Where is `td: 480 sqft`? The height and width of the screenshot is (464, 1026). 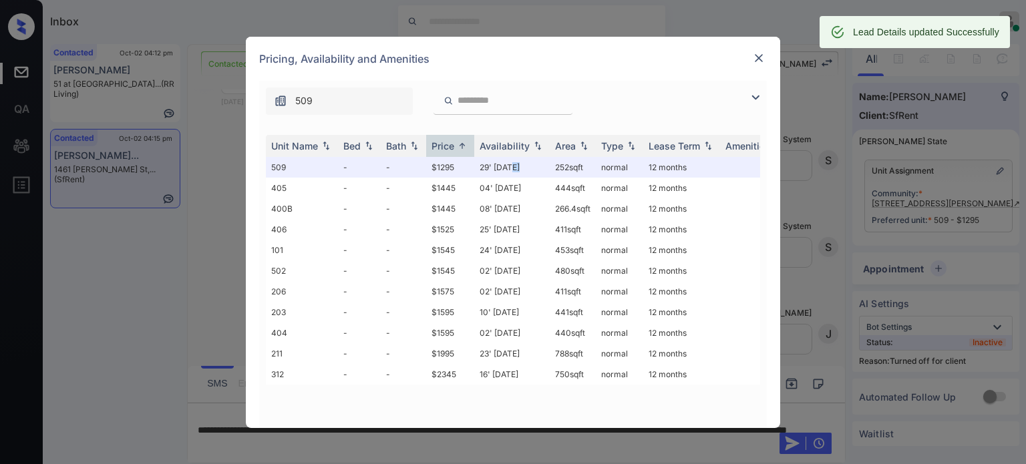 td: 480 sqft is located at coordinates (573, 271).